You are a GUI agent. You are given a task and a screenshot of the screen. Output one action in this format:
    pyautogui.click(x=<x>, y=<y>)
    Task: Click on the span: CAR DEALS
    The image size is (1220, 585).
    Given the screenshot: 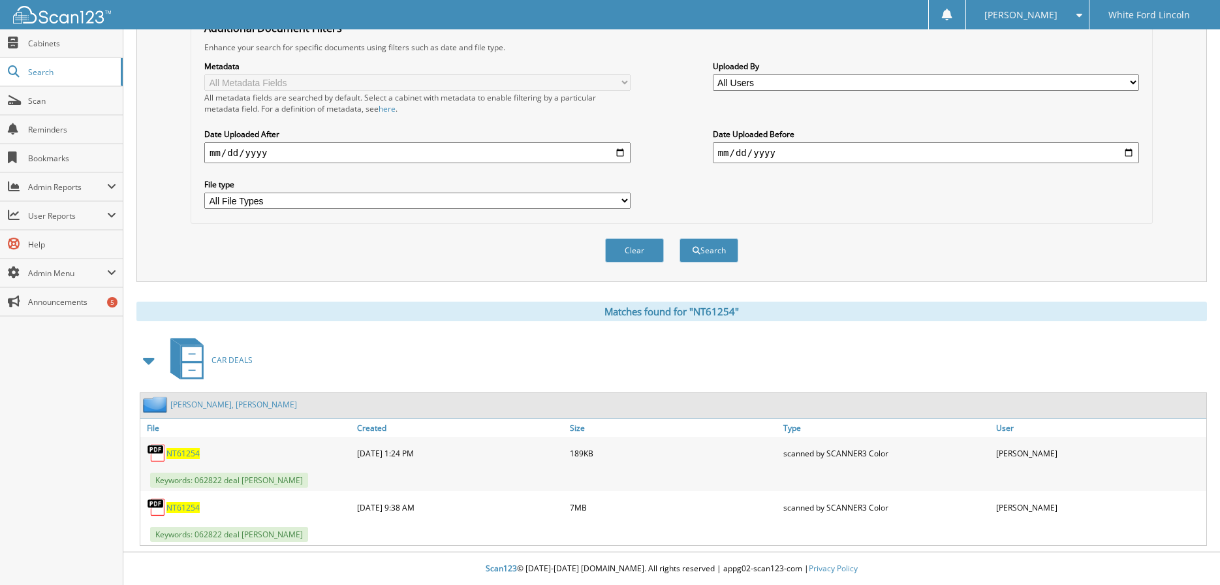 What is the action you would take?
    pyautogui.click(x=232, y=360)
    